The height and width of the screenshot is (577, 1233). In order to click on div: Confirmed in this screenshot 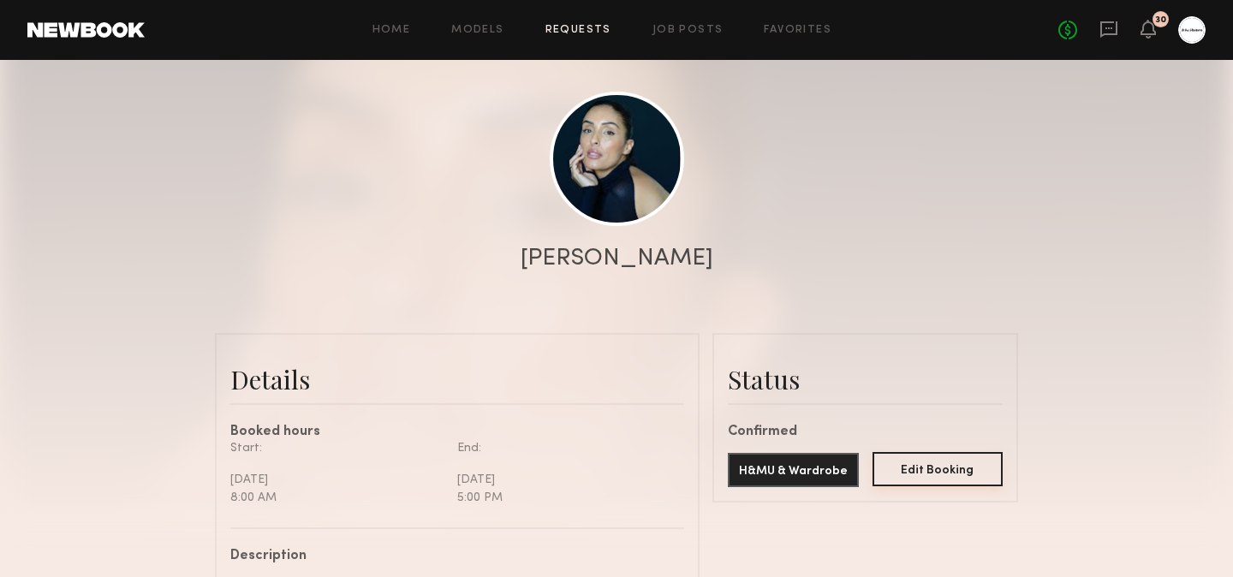, I will do `click(865, 432)`.